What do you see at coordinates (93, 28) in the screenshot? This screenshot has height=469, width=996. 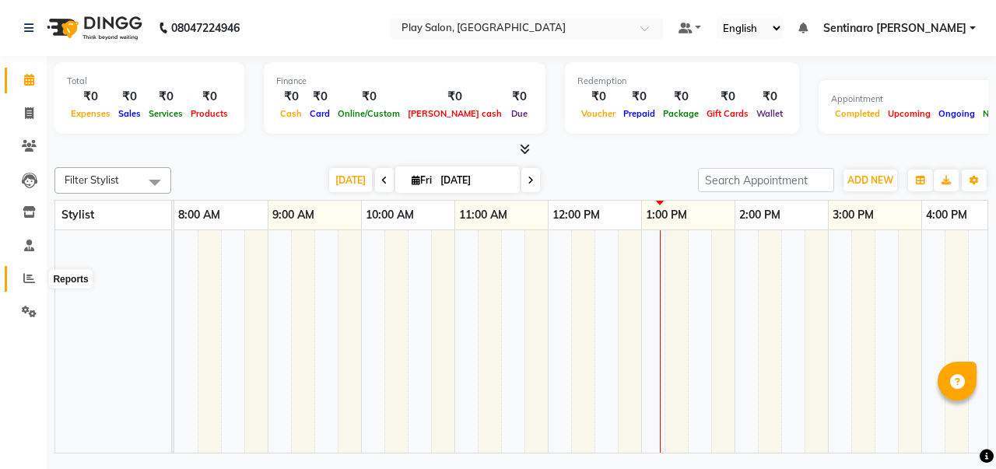 I see `img: logo` at bounding box center [93, 28].